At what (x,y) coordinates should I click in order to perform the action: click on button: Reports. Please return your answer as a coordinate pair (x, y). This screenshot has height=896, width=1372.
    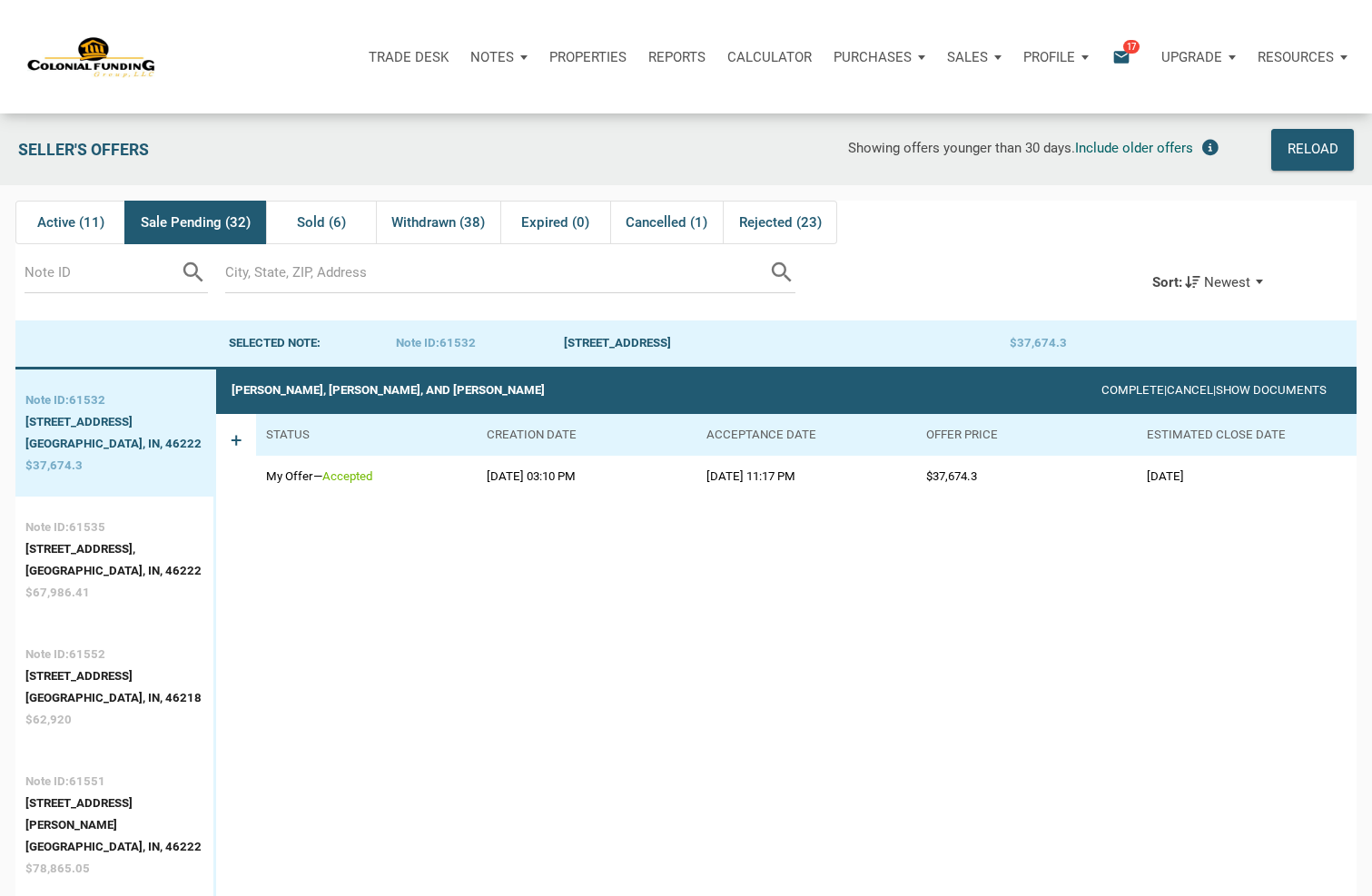
    Looking at the image, I should click on (676, 57).